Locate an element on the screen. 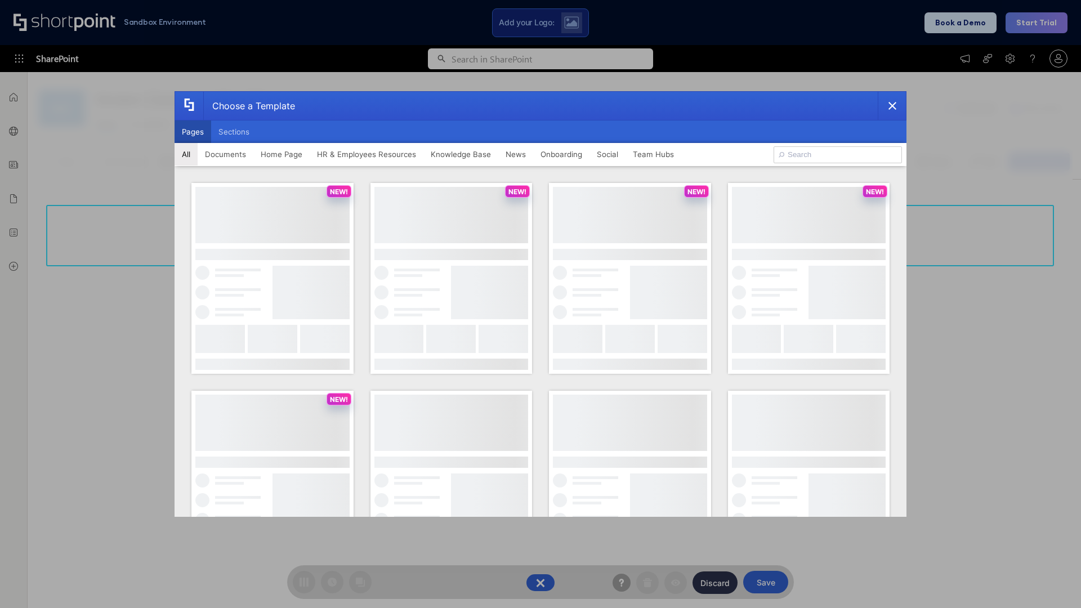  button: Sections is located at coordinates (234, 132).